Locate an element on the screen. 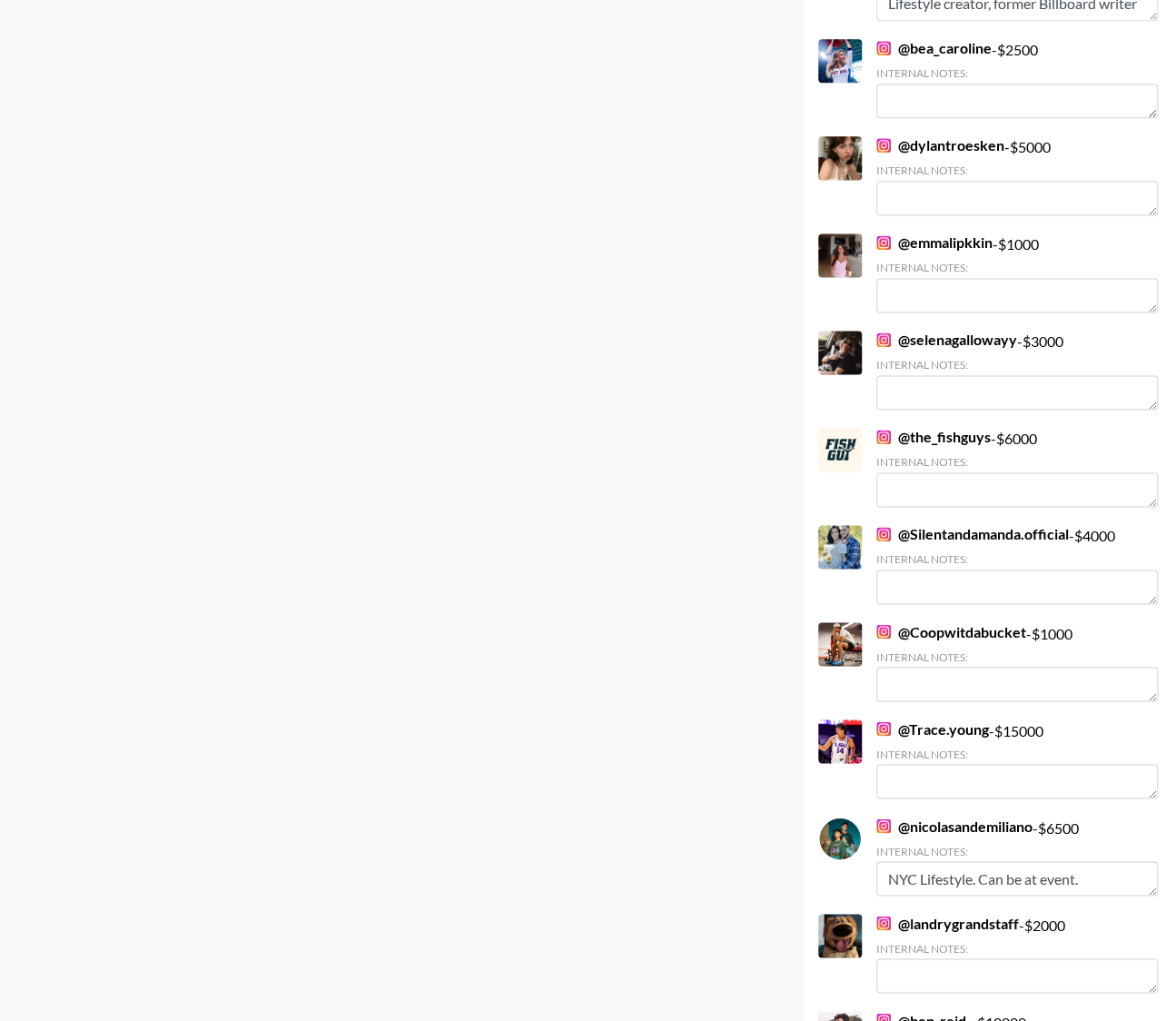  a: @Coopwitdabucket is located at coordinates (950, 631).